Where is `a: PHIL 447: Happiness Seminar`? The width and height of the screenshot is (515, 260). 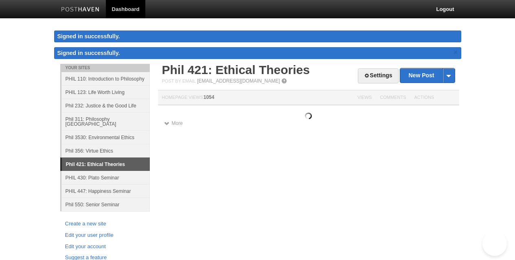 a: PHIL 447: Happiness Seminar is located at coordinates (105, 191).